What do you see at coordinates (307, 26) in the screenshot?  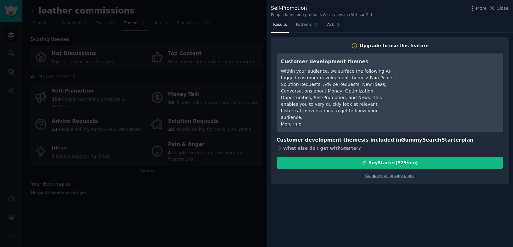 I see `a: Patterns` at bounding box center [307, 26].